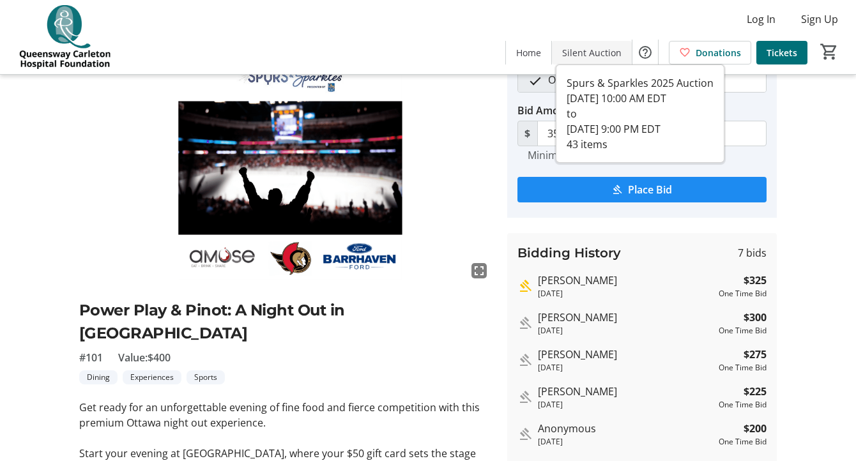 This screenshot has height=461, width=856. I want to click on div: Anonymous, so click(626, 428).